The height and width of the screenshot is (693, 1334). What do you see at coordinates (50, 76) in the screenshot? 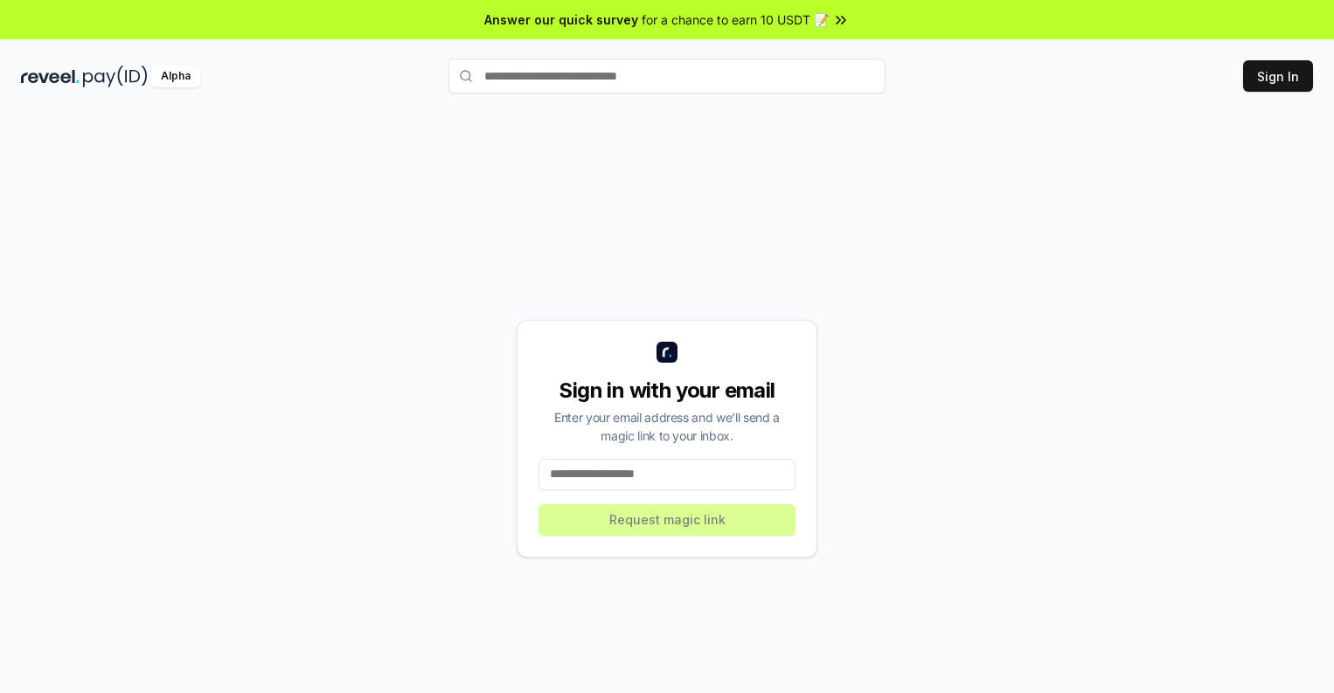
I see `img: reveel_dark` at bounding box center [50, 76].